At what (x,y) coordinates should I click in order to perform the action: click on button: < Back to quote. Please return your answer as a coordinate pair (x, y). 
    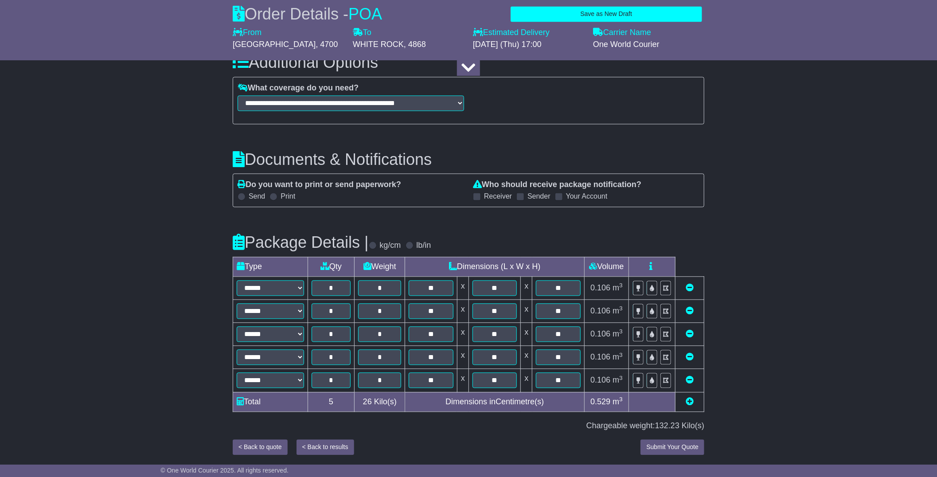
    Looking at the image, I should click on (260, 447).